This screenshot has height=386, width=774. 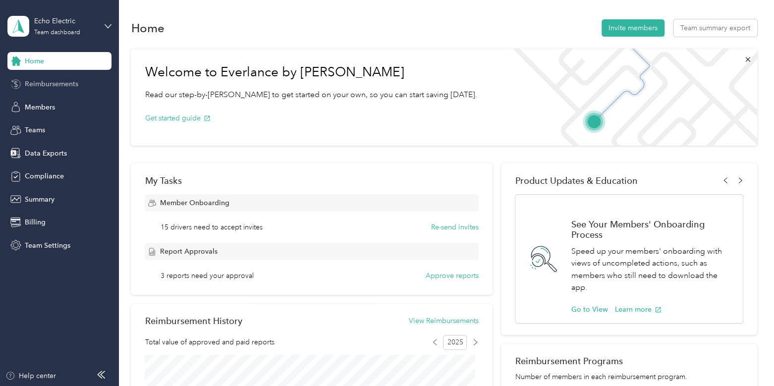 What do you see at coordinates (633, 28) in the screenshot?
I see `button: Invite members` at bounding box center [633, 28].